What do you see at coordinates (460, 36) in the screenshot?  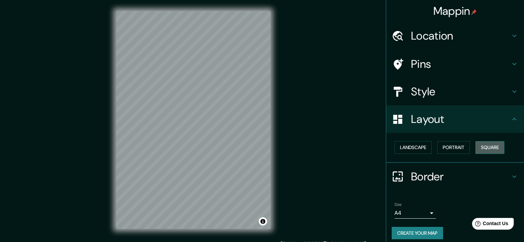 I see `h4: Location` at bounding box center [460, 36].